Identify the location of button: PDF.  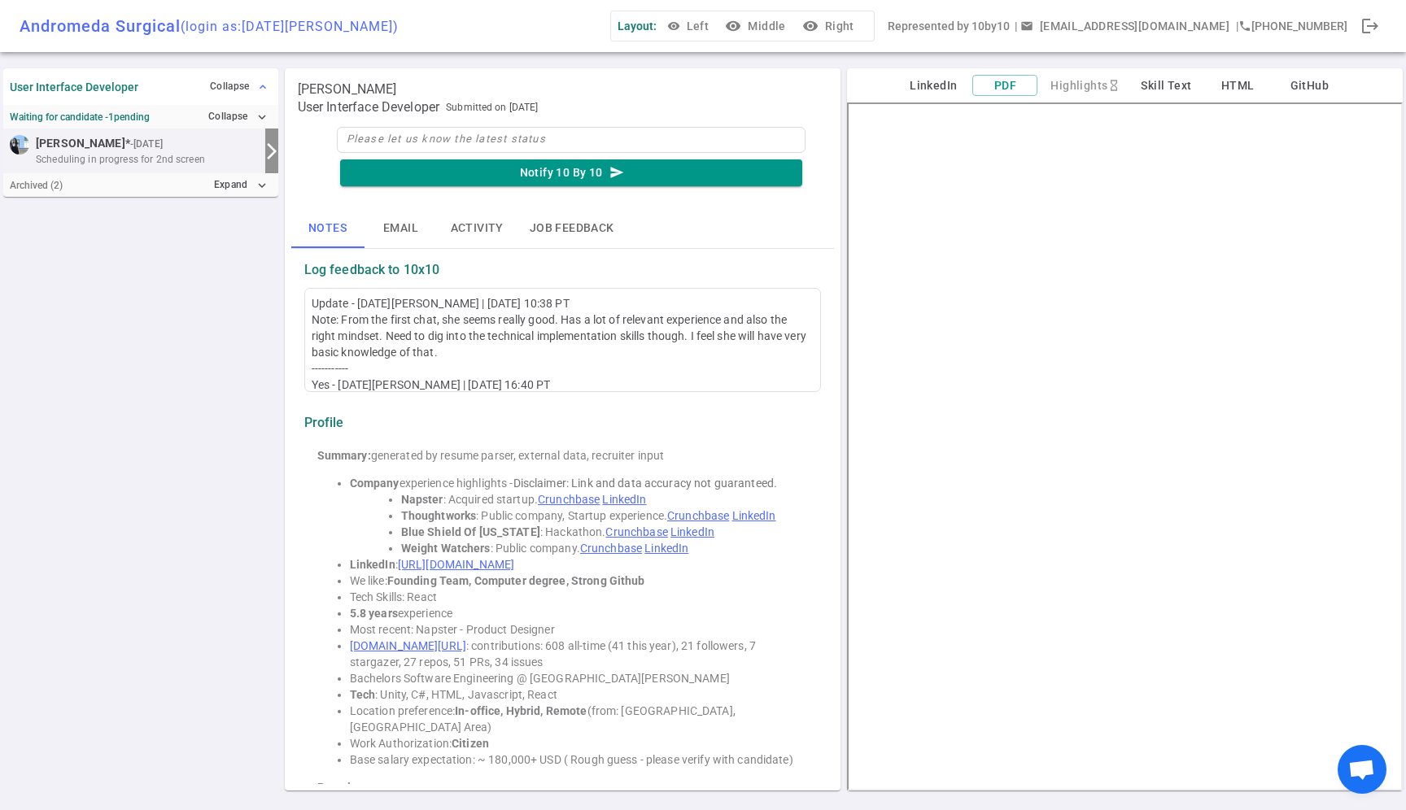
(1005, 85).